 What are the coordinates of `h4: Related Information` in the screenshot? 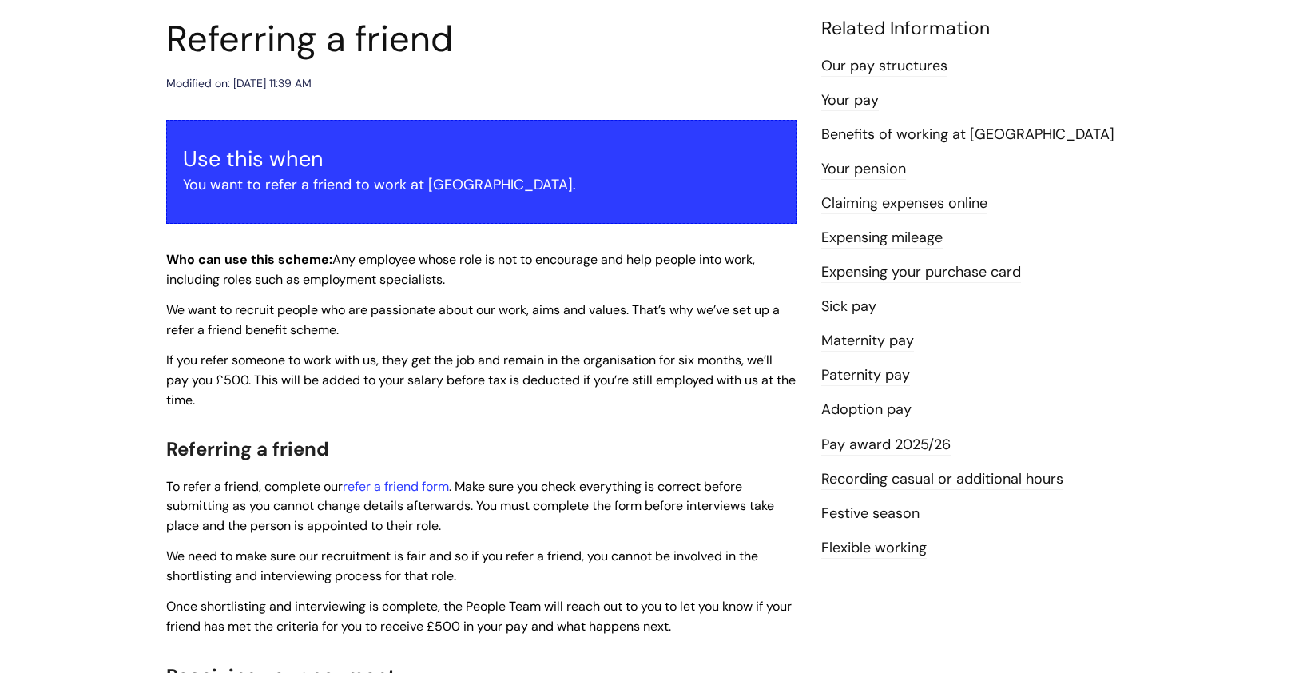 It's located at (973, 29).